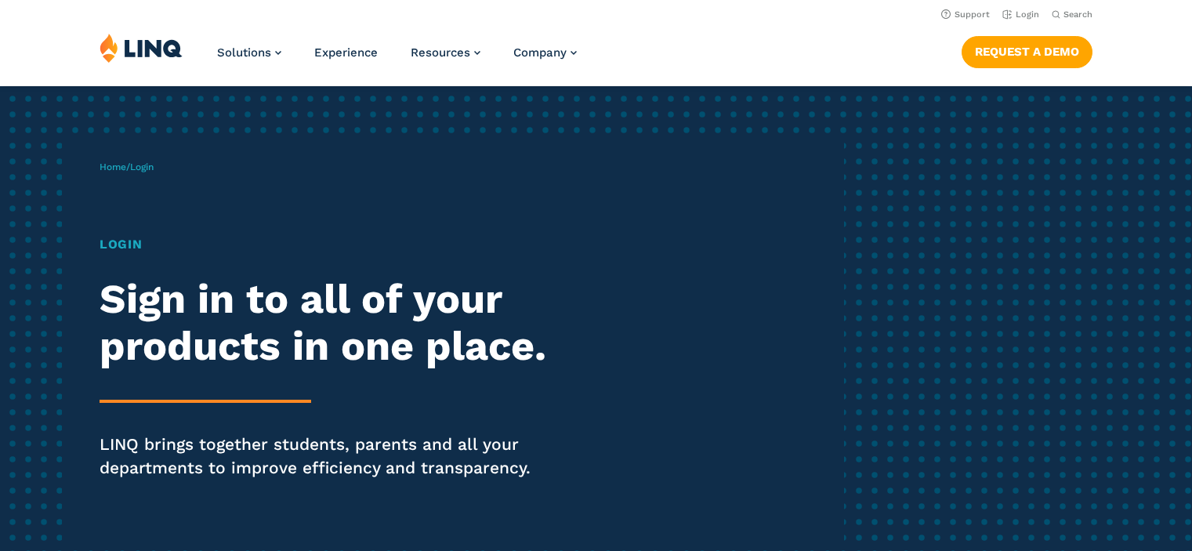 The image size is (1192, 551). What do you see at coordinates (329, 323) in the screenshot?
I see `h2: Sign in to all of your products in one place.` at bounding box center [329, 323].